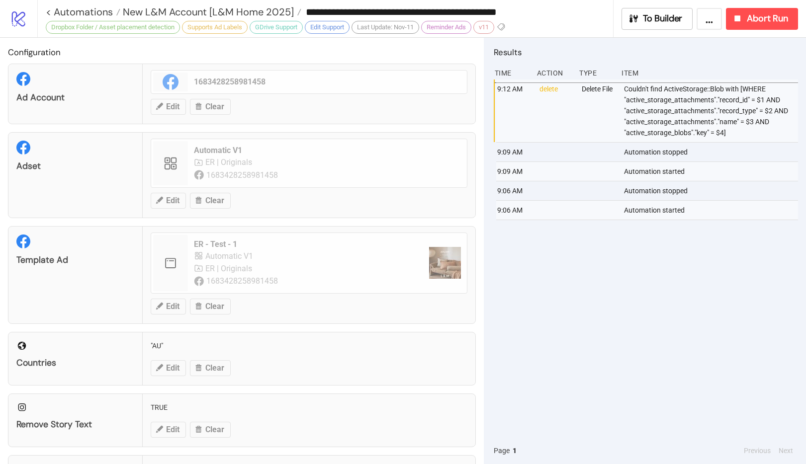  Describe the element at coordinates (327, 27) in the screenshot. I see `div: Edit Support` at that location.